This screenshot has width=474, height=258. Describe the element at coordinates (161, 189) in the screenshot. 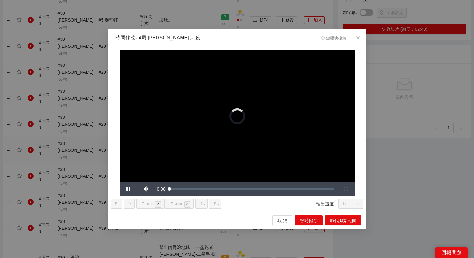

I see `span: 0:00` at that location.